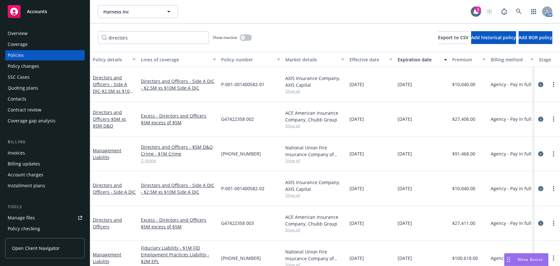 The image size is (560, 266). What do you see at coordinates (508, 59) in the screenshot?
I see `div: Billing method` at bounding box center [508, 59].